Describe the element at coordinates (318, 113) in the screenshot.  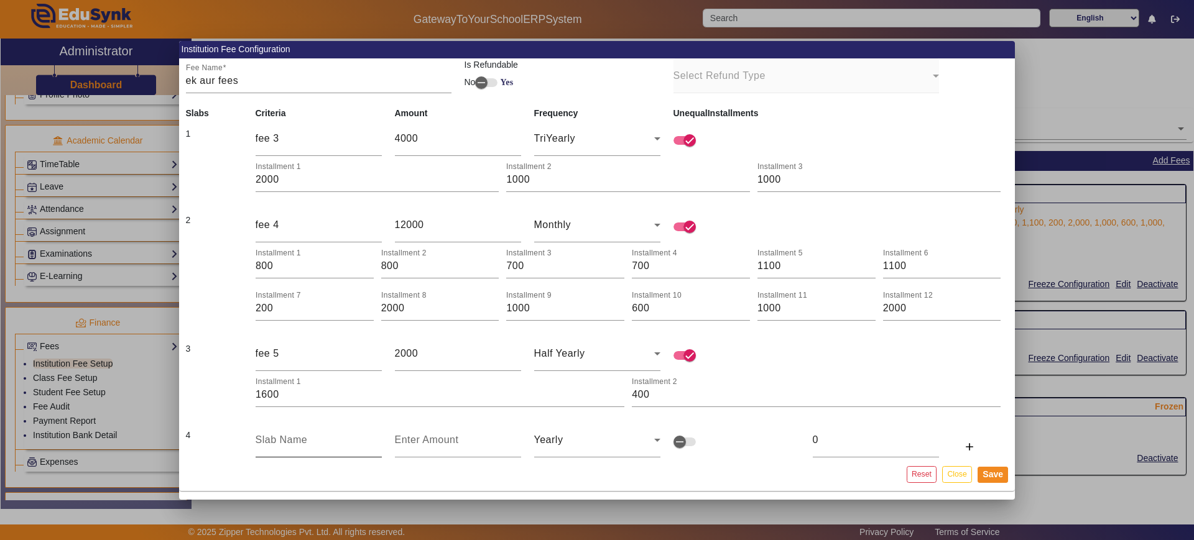
I see `th: Criteria` at that location.